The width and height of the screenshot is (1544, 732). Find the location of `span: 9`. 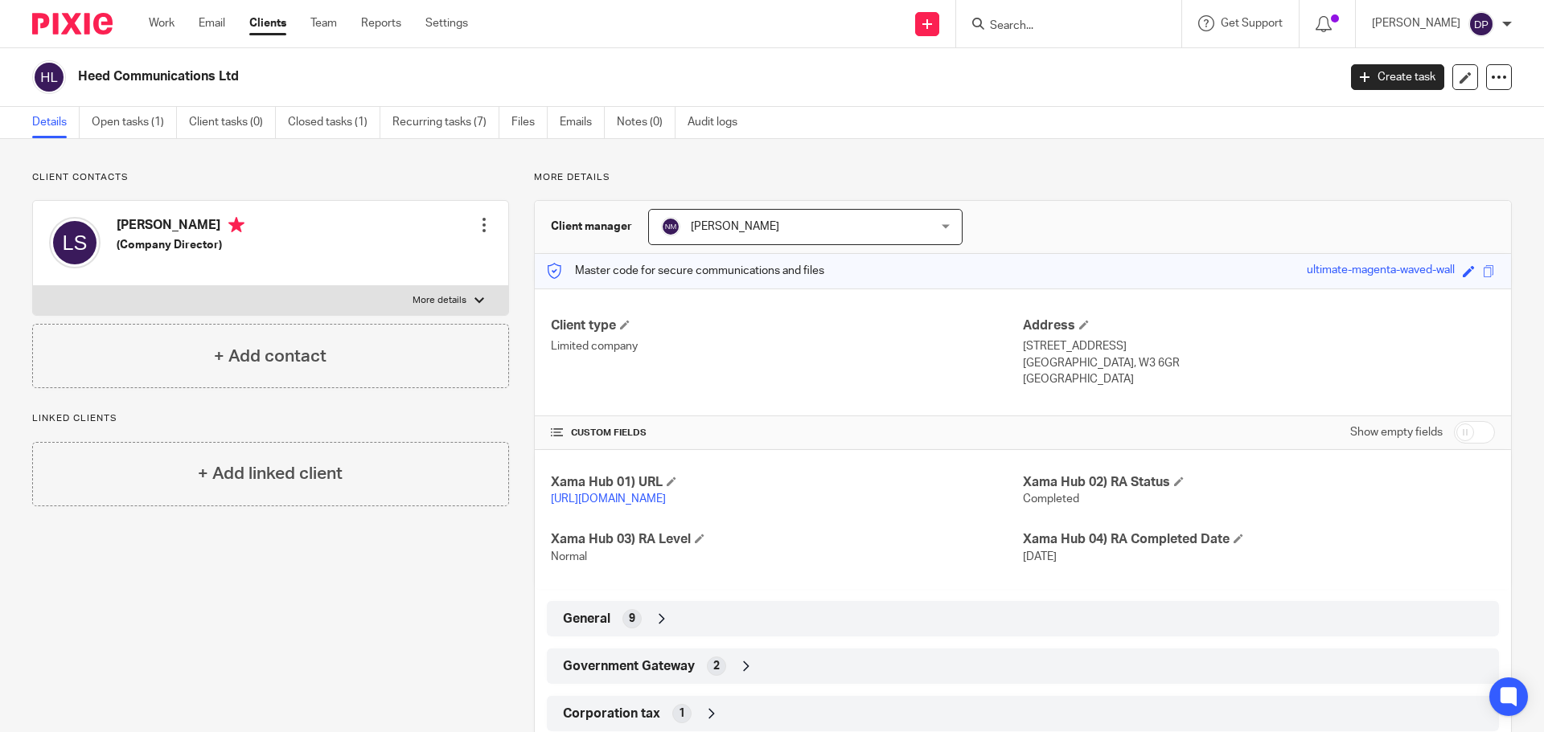

span: 9 is located at coordinates (632, 619).